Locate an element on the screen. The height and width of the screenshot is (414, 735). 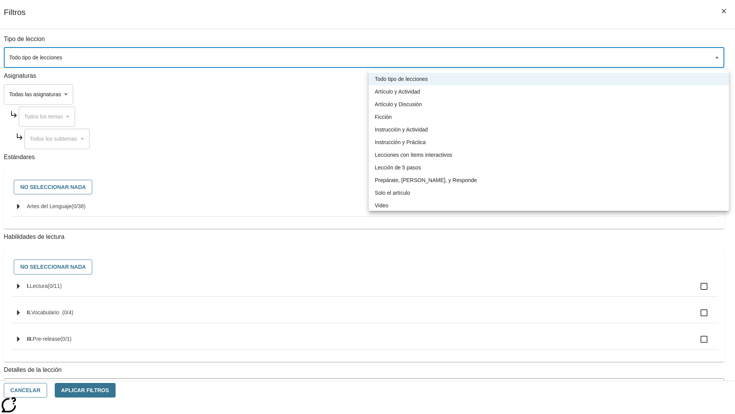
li: Lecciones con ítems interactivos is located at coordinates (549, 155).